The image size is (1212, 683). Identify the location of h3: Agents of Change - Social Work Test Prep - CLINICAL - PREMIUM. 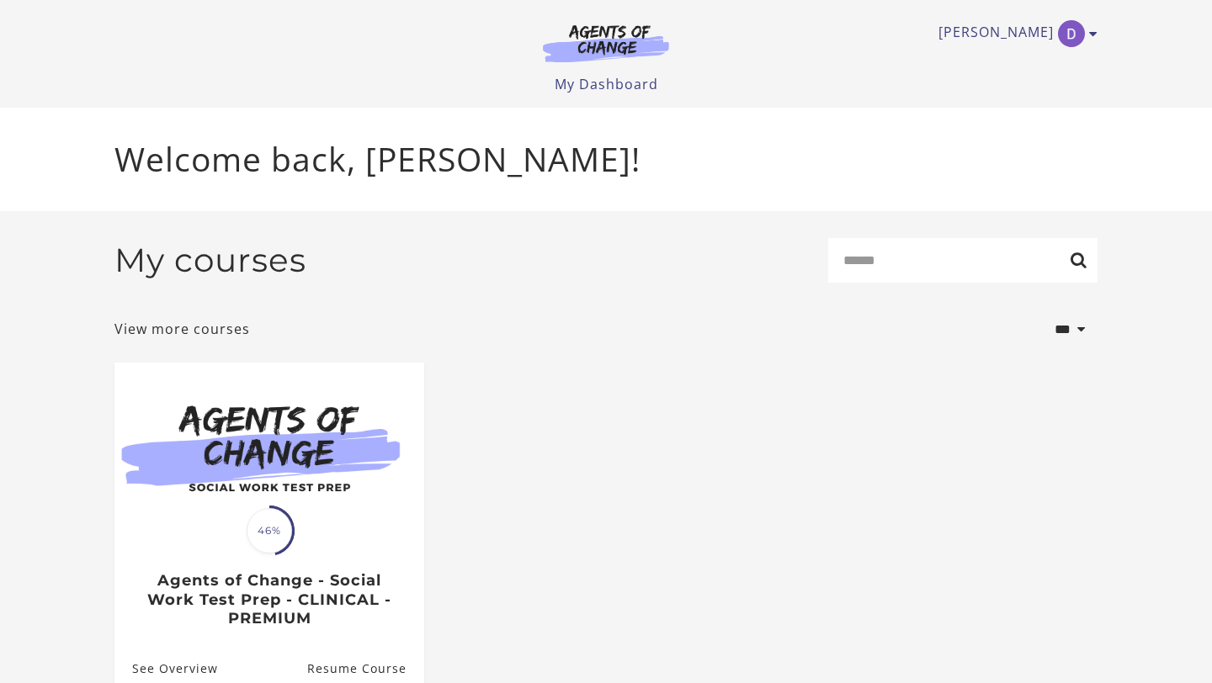
(269, 600).